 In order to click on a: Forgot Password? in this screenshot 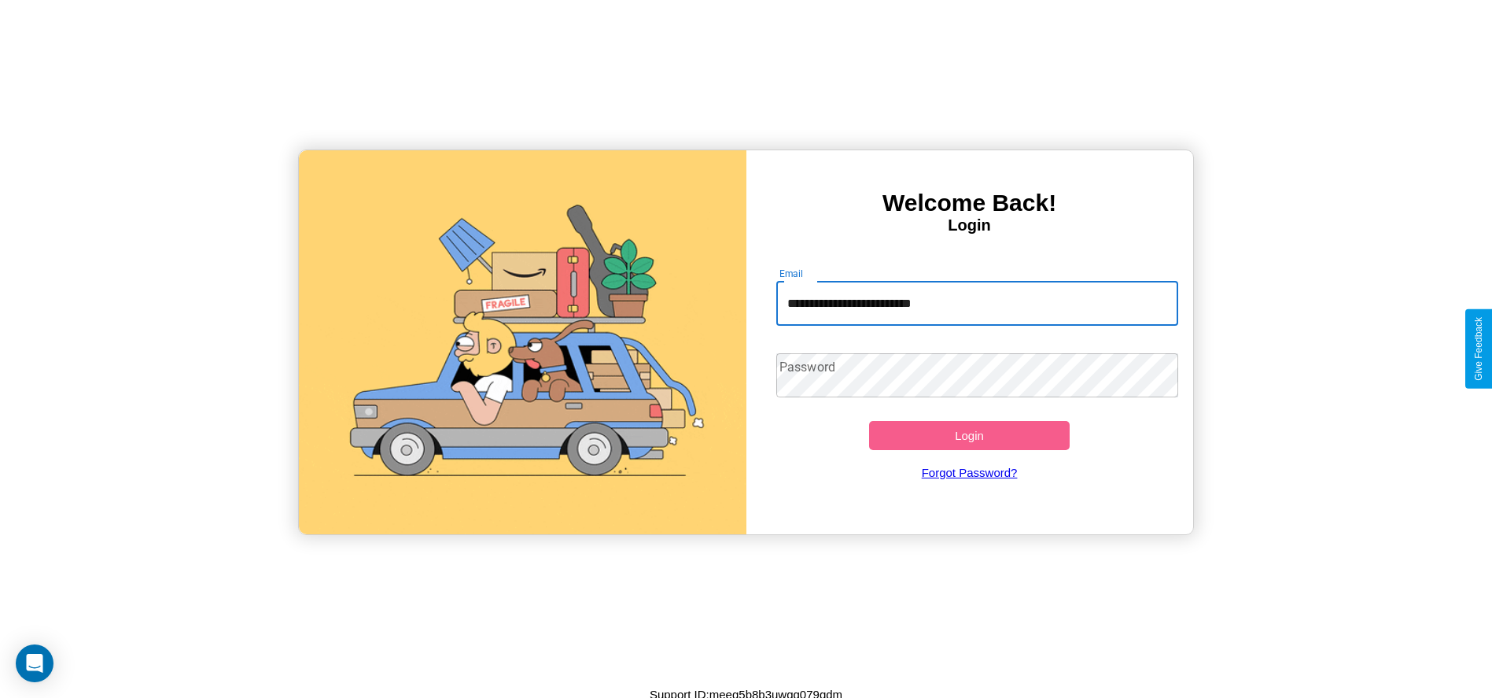, I will do `click(969, 472)`.